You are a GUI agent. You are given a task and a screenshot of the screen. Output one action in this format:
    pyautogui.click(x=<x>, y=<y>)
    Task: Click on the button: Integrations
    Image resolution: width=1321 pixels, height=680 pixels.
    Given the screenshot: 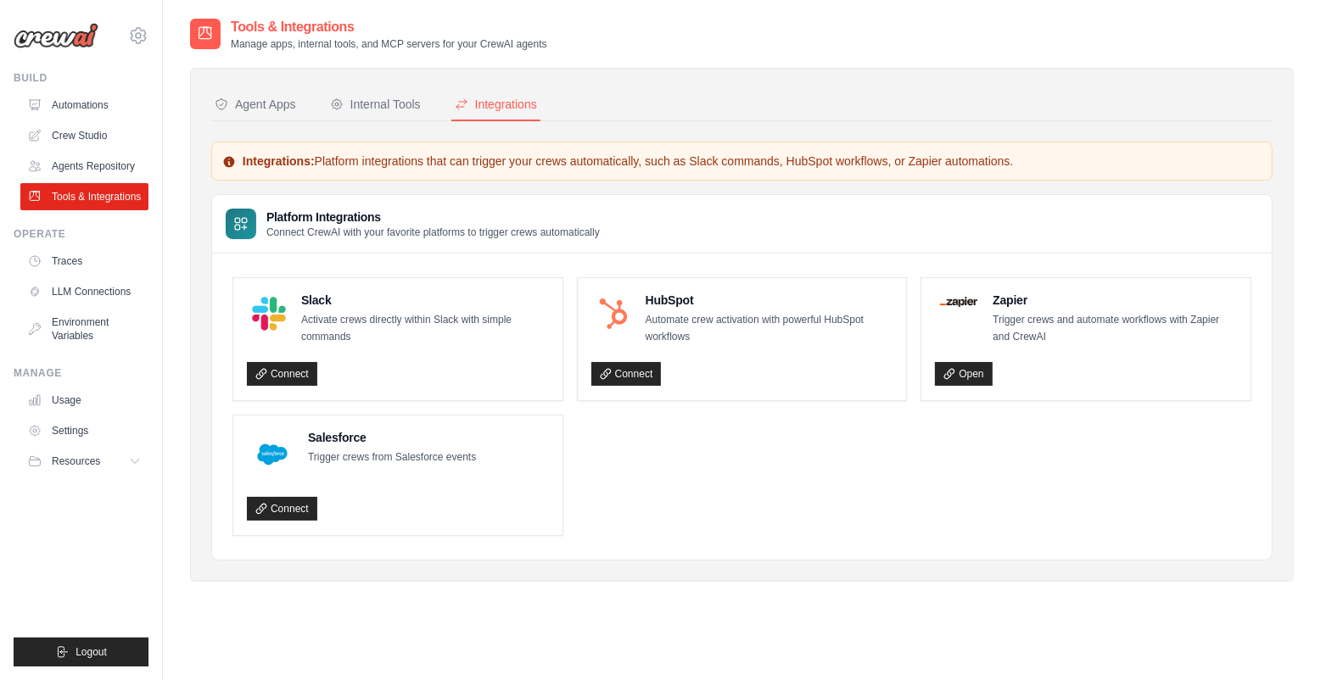 What is the action you would take?
    pyautogui.click(x=495, y=105)
    